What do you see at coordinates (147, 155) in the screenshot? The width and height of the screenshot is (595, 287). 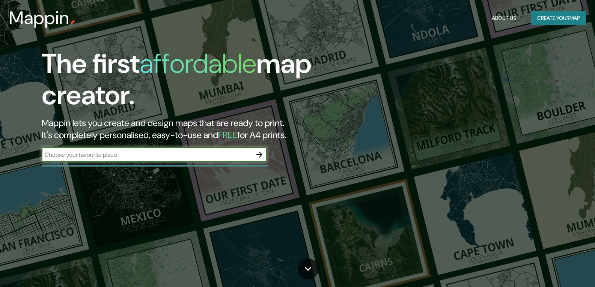 I see `input: Choose your favourite place` at bounding box center [147, 155].